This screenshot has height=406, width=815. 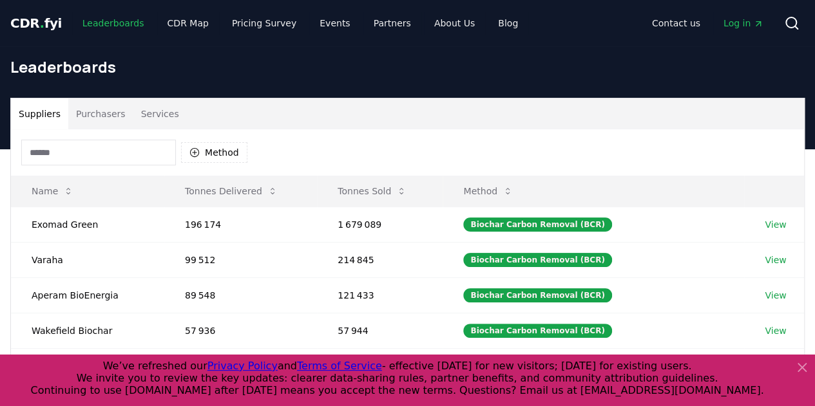 What do you see at coordinates (188, 23) in the screenshot?
I see `a: CDR Map` at bounding box center [188, 23].